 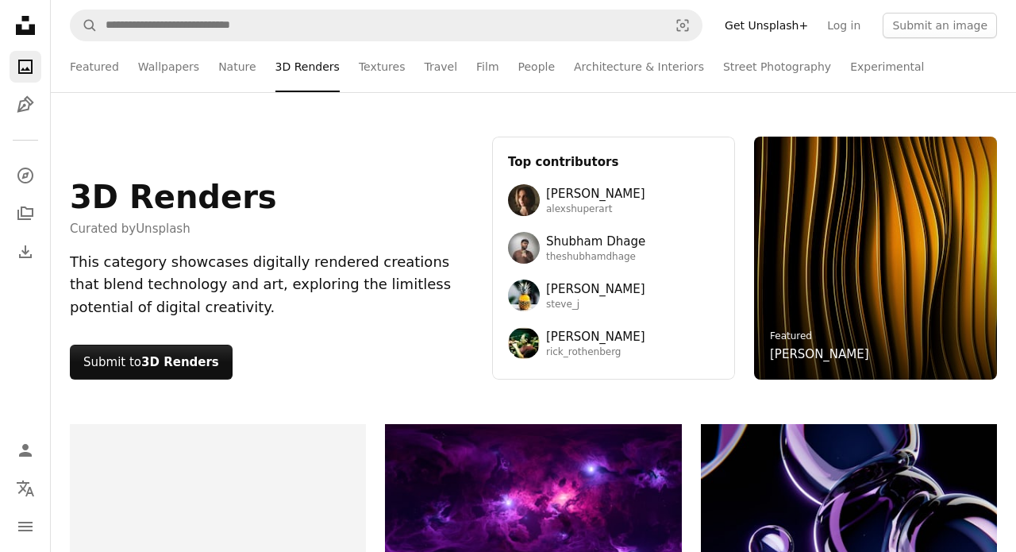 What do you see at coordinates (386, 25) in the screenshot?
I see `form: Find visuals sitewide` at bounding box center [386, 25].